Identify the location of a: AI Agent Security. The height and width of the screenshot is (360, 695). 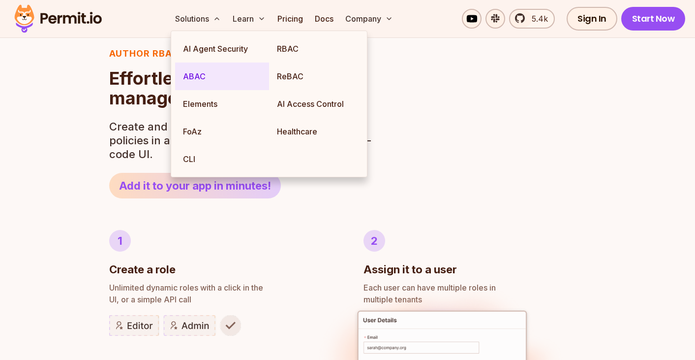
(222, 49).